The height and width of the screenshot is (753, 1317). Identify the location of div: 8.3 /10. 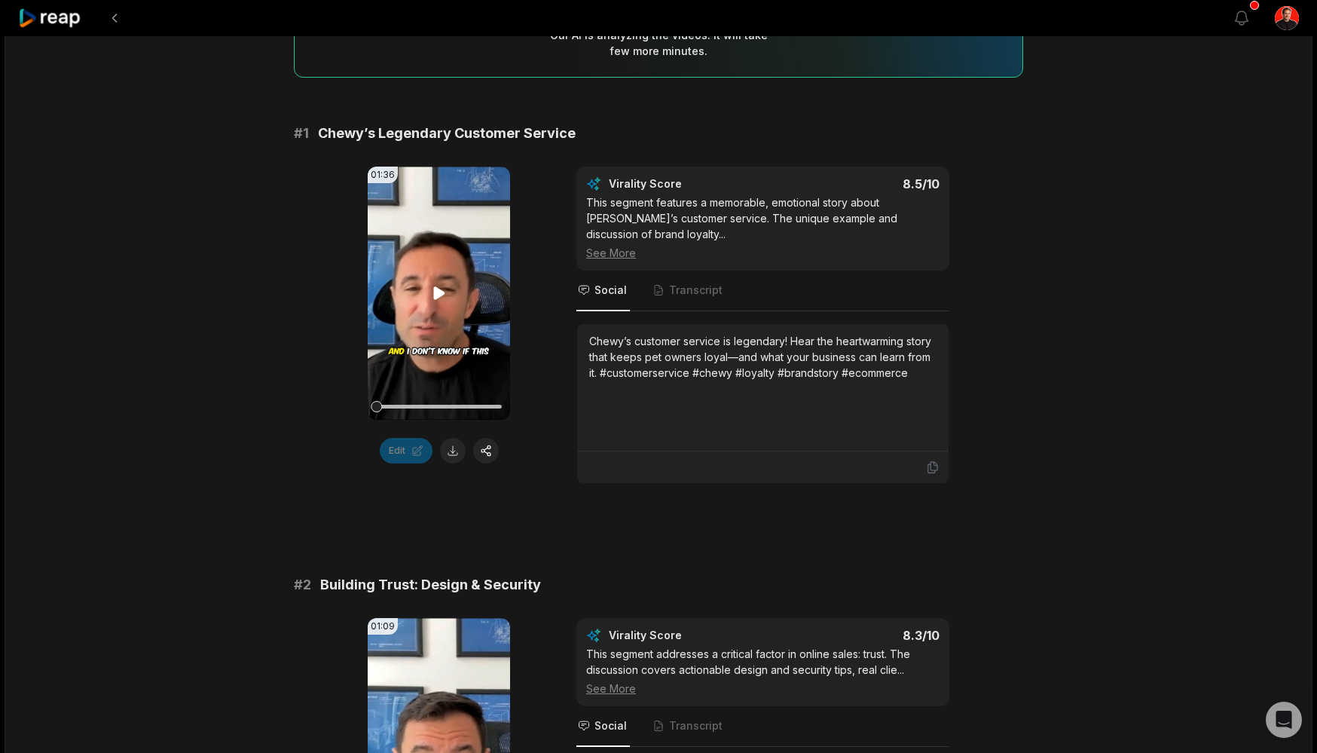
(859, 635).